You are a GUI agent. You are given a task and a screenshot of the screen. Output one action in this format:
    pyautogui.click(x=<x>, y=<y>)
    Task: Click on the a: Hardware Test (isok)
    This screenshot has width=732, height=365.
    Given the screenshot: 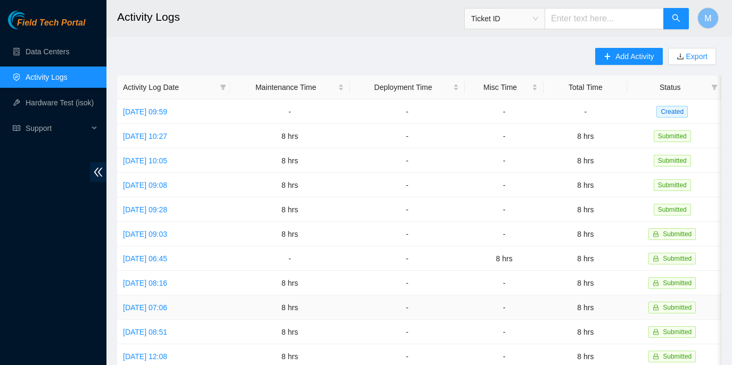 What is the action you would take?
    pyautogui.click(x=60, y=103)
    